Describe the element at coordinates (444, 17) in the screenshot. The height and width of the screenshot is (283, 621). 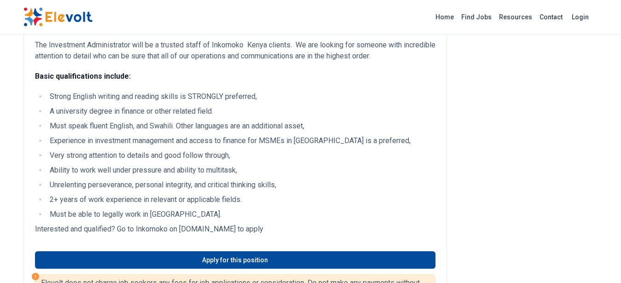
I see `a: Home` at that location.